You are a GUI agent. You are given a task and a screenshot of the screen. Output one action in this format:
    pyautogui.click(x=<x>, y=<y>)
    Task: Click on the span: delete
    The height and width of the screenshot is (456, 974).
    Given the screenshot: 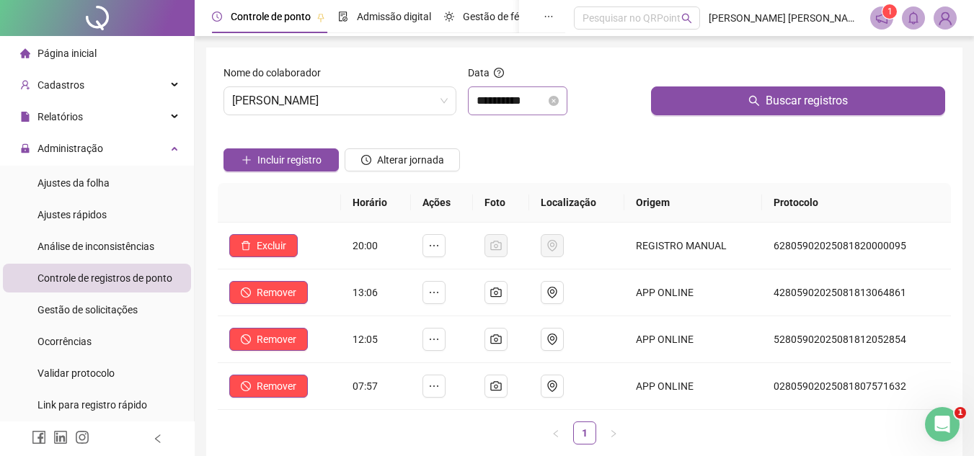 What is the action you would take?
    pyautogui.click(x=246, y=246)
    